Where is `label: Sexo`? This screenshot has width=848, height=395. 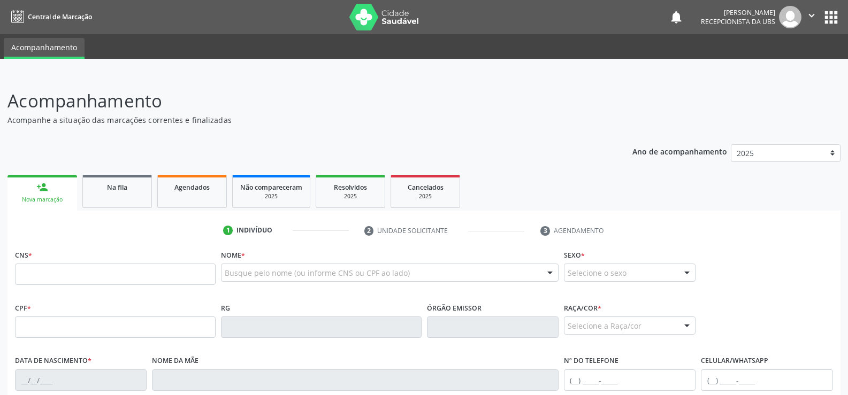 label: Sexo is located at coordinates (574, 255).